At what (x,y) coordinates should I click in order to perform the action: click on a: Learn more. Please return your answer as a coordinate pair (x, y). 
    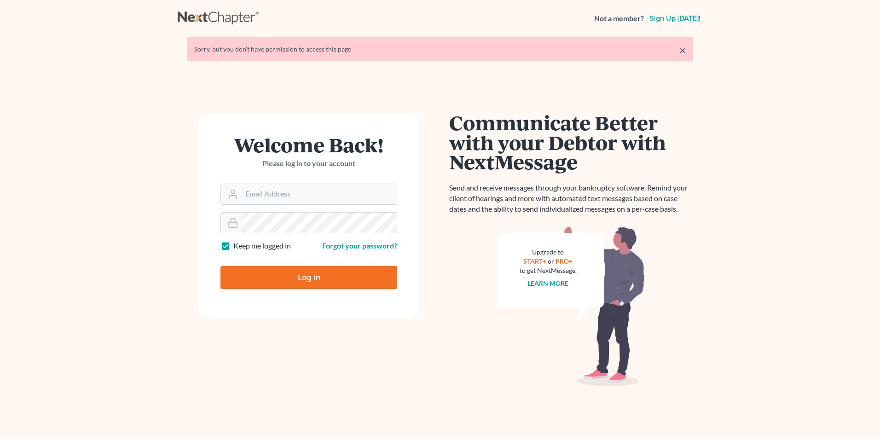
    Looking at the image, I should click on (548, 283).